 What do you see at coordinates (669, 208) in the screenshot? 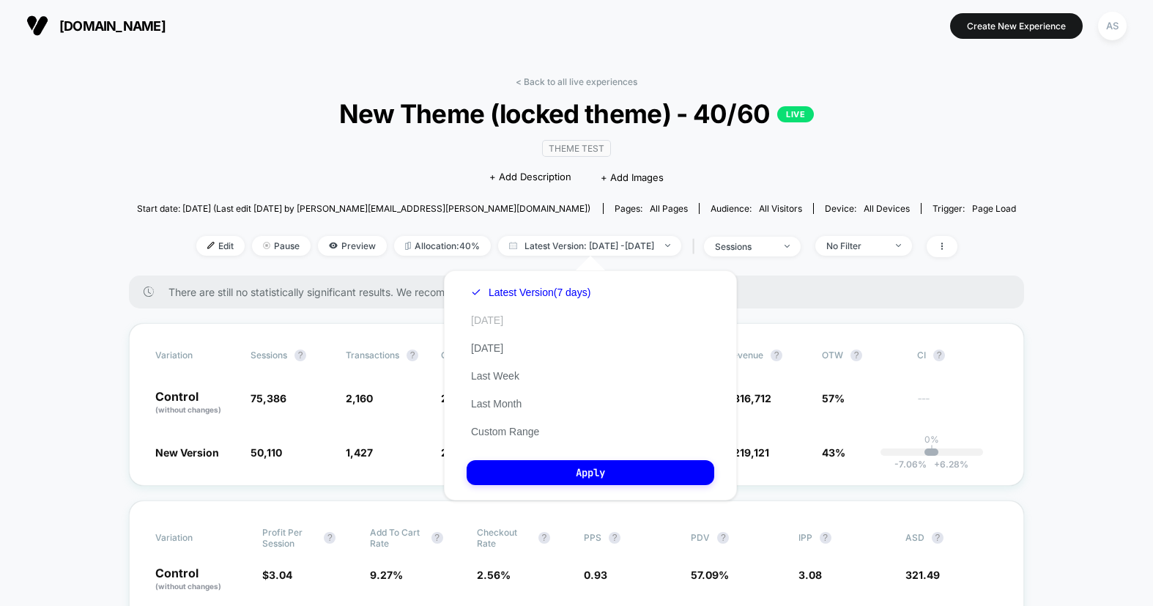
I see `span: all pages` at bounding box center [669, 208].